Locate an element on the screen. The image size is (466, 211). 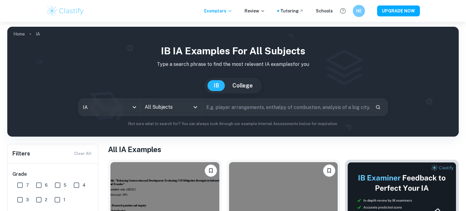
button: College is located at coordinates (242, 85).